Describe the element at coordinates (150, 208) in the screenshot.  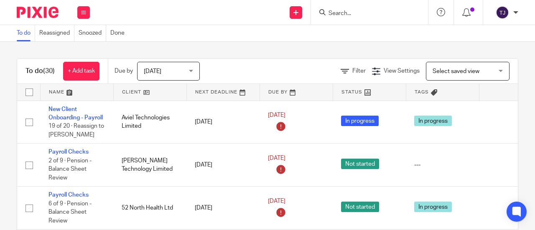
I see `td: 52 North Health Ltd` at that location.